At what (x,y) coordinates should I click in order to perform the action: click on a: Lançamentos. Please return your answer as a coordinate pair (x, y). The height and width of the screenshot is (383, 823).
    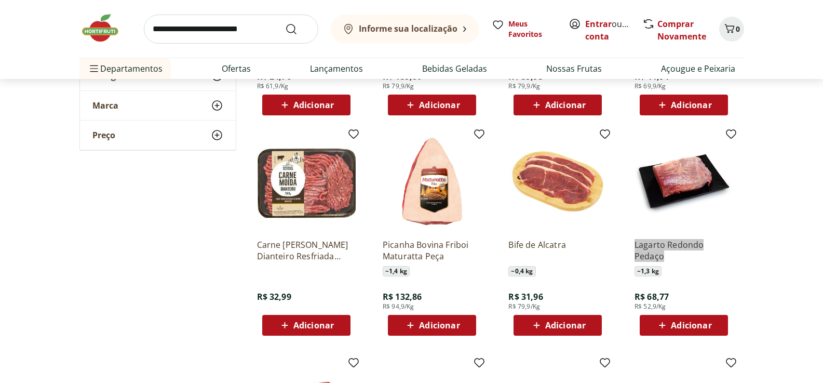
    Looking at the image, I should click on (336, 69).